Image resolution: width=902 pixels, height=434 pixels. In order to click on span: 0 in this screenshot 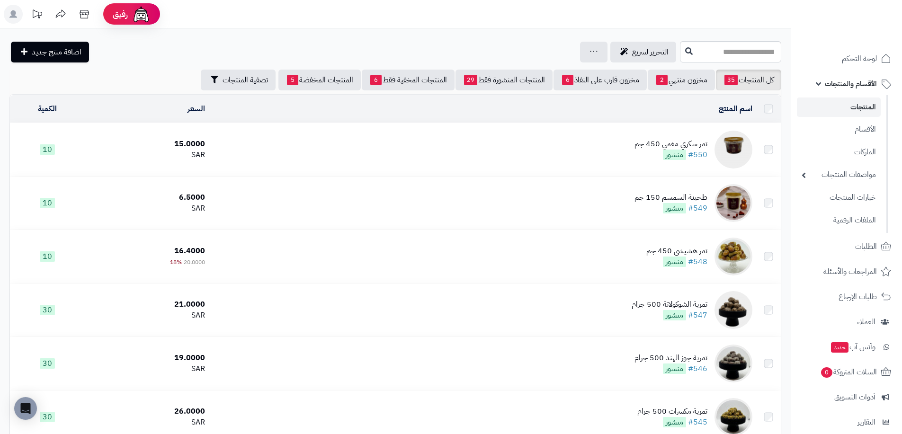, I will do `click(826, 373)`.